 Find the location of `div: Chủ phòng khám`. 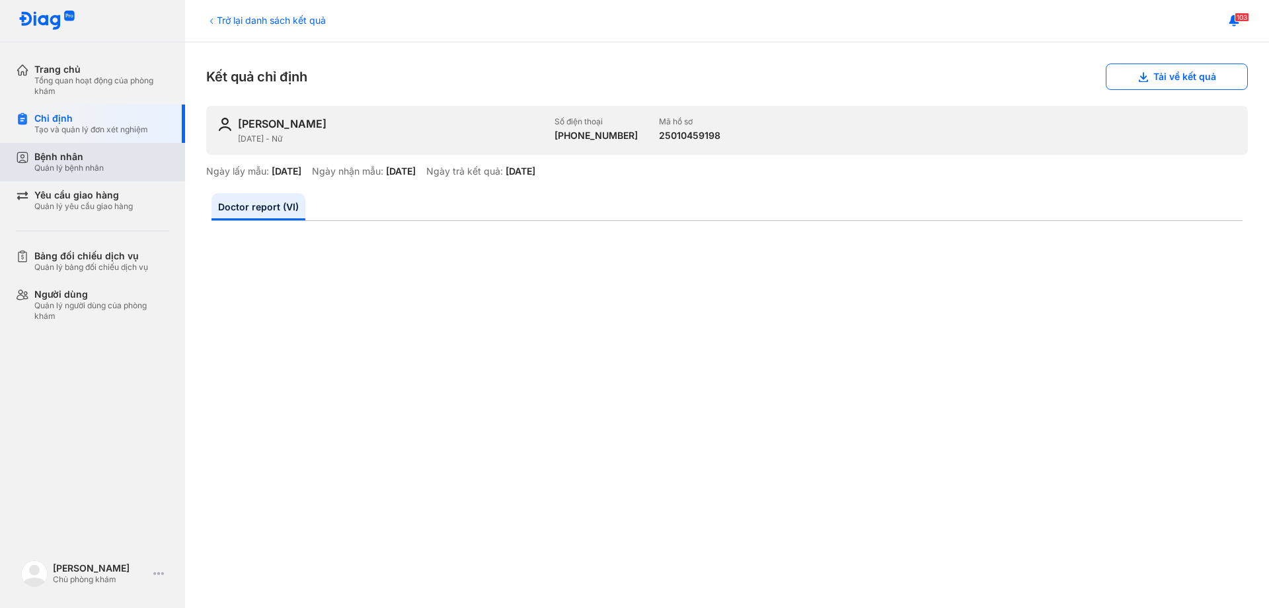

div: Chủ phòng khám is located at coordinates (100, 579).